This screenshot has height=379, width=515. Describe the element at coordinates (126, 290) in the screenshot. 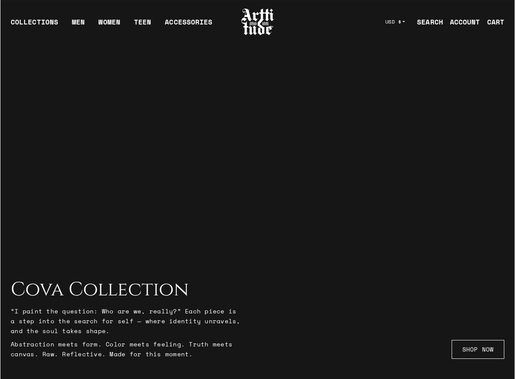

I see `h2: Cova Collection` at that location.